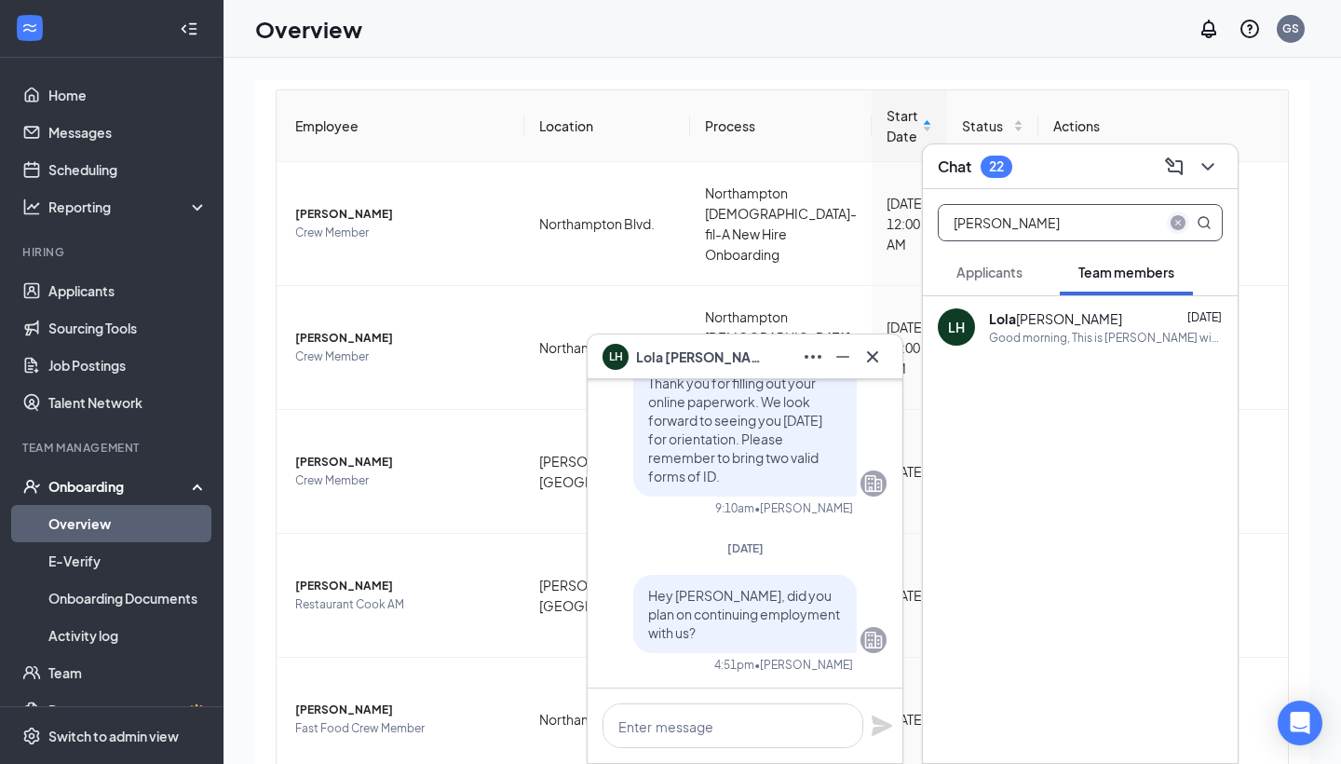 Image resolution: width=1341 pixels, height=764 pixels. Describe the element at coordinates (1163, 126) in the screenshot. I see `th: Actions` at that location.